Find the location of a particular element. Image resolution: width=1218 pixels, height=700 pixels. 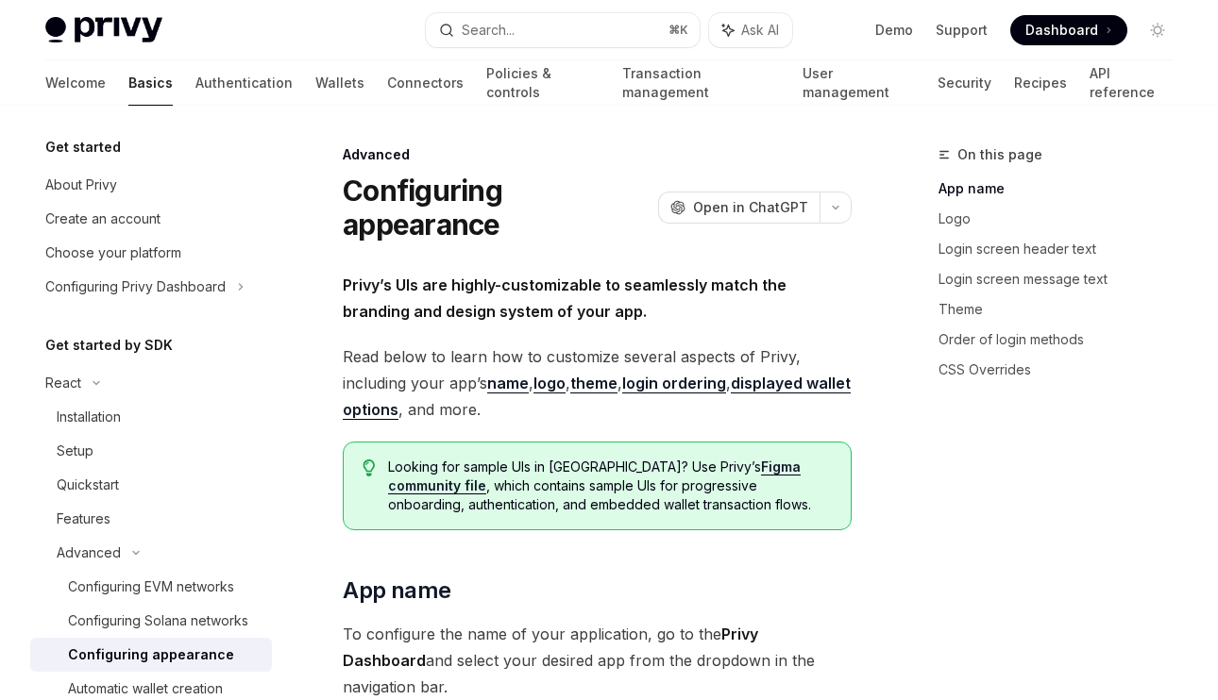

span: Dashboard is located at coordinates (1061, 30).